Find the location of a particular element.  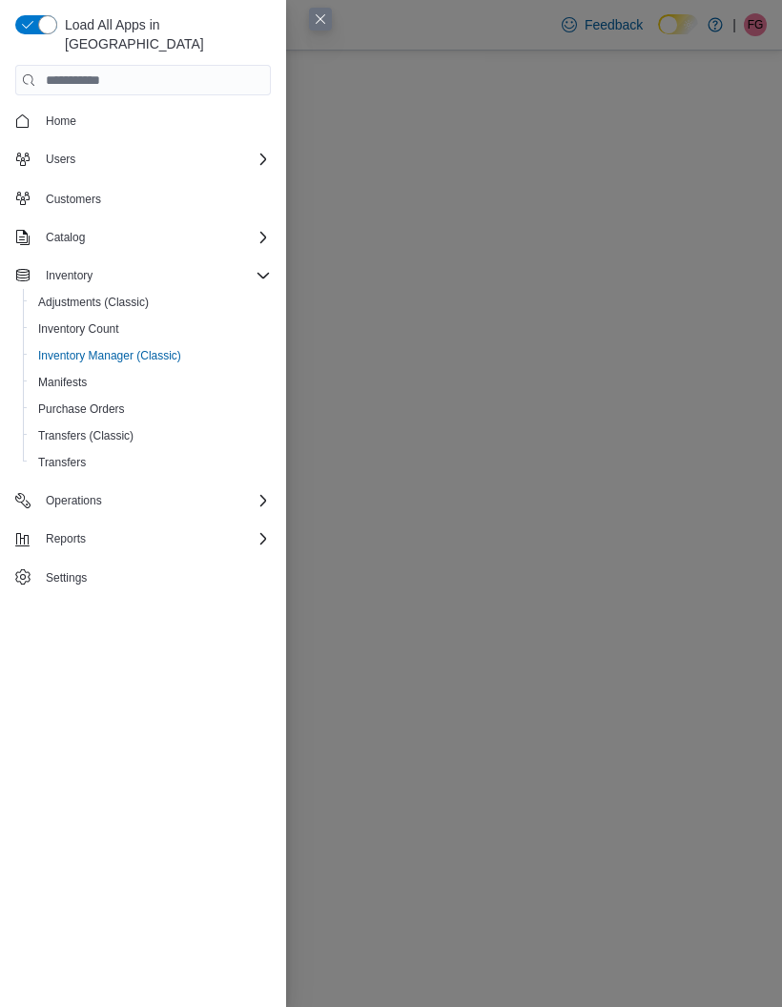

a: Manifests is located at coordinates (62, 382).